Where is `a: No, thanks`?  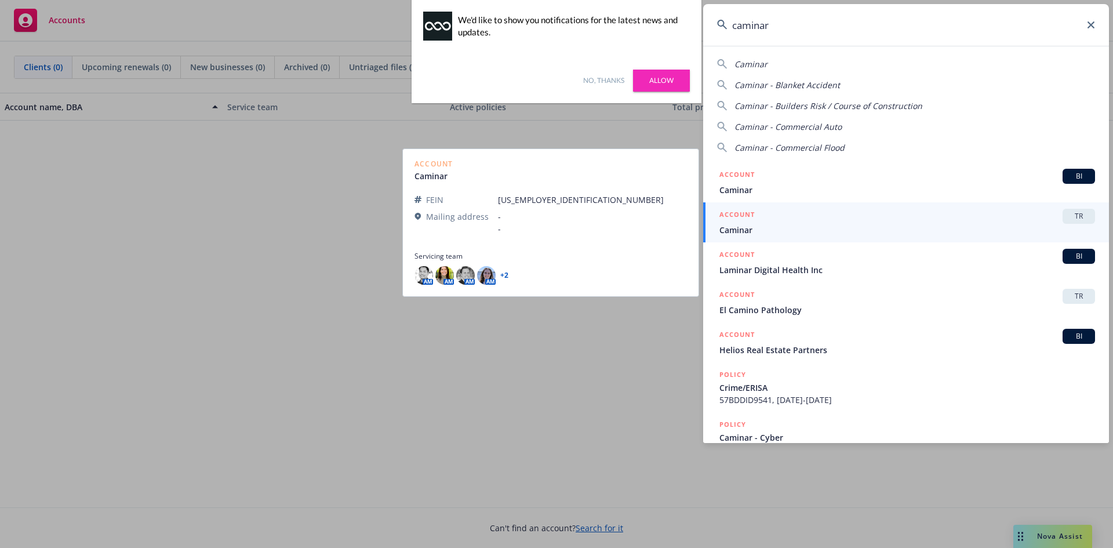
a: No, thanks is located at coordinates (604, 81).